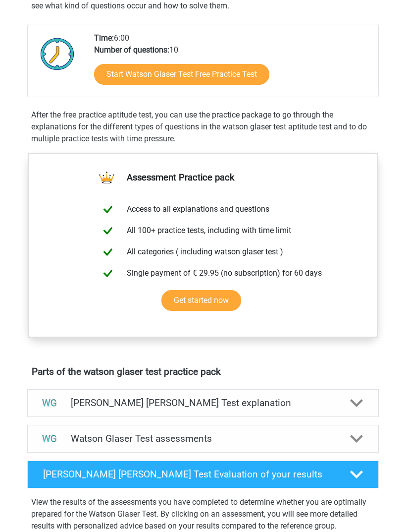  What do you see at coordinates (57, 54) in the screenshot?
I see `img: Clock` at bounding box center [57, 54].